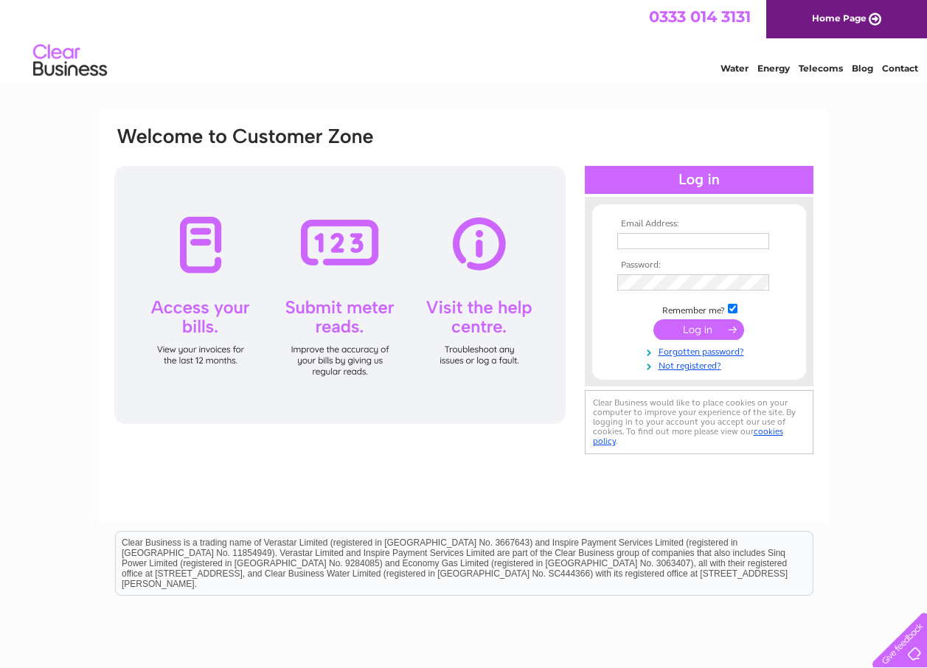  What do you see at coordinates (70, 60) in the screenshot?
I see `img: logo.png` at bounding box center [70, 60].